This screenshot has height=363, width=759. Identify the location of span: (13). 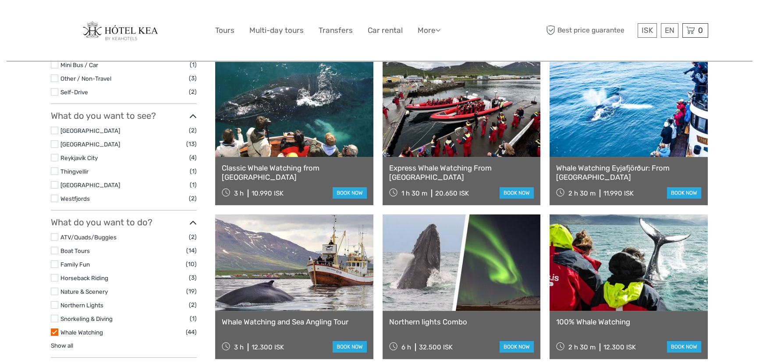
(192, 144).